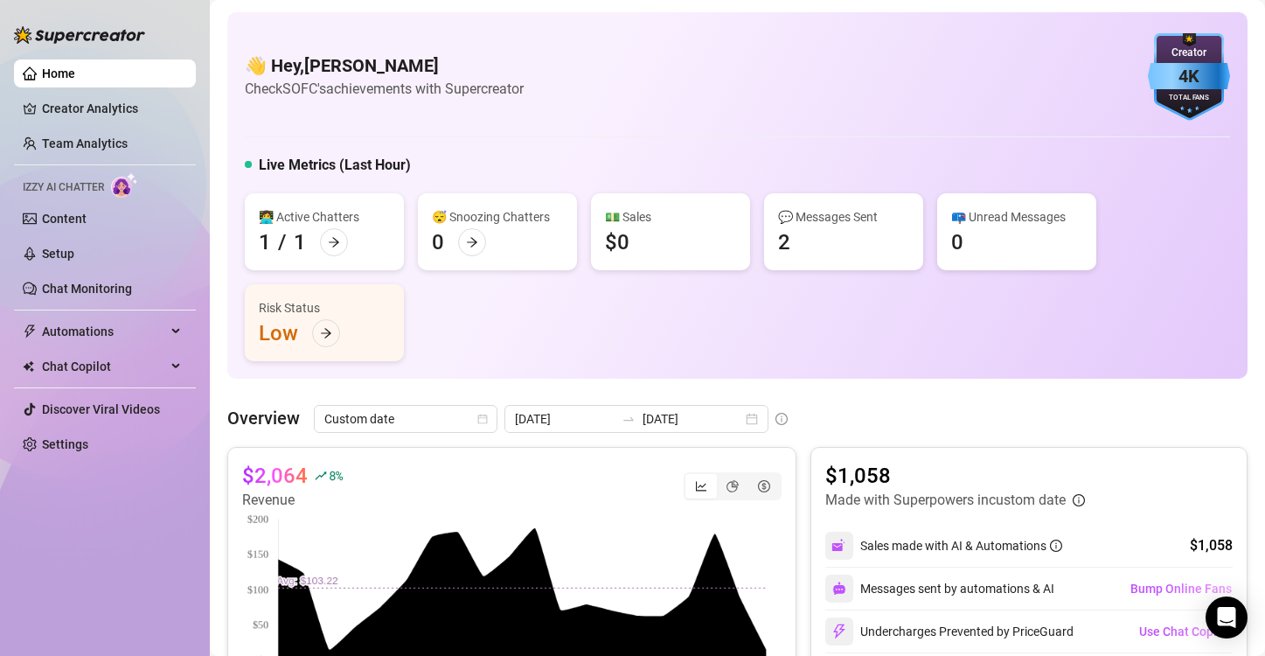 The height and width of the screenshot is (656, 1265). Describe the element at coordinates (1227, 617) in the screenshot. I see `div: Open Intercom Messenger` at that location.